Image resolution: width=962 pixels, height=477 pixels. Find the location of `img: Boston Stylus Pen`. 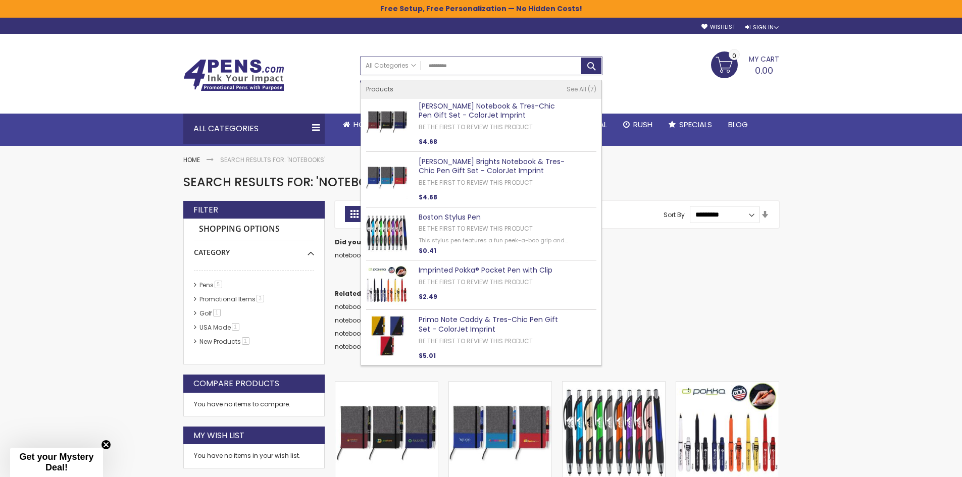

img: Boston Stylus Pen is located at coordinates (387, 233).